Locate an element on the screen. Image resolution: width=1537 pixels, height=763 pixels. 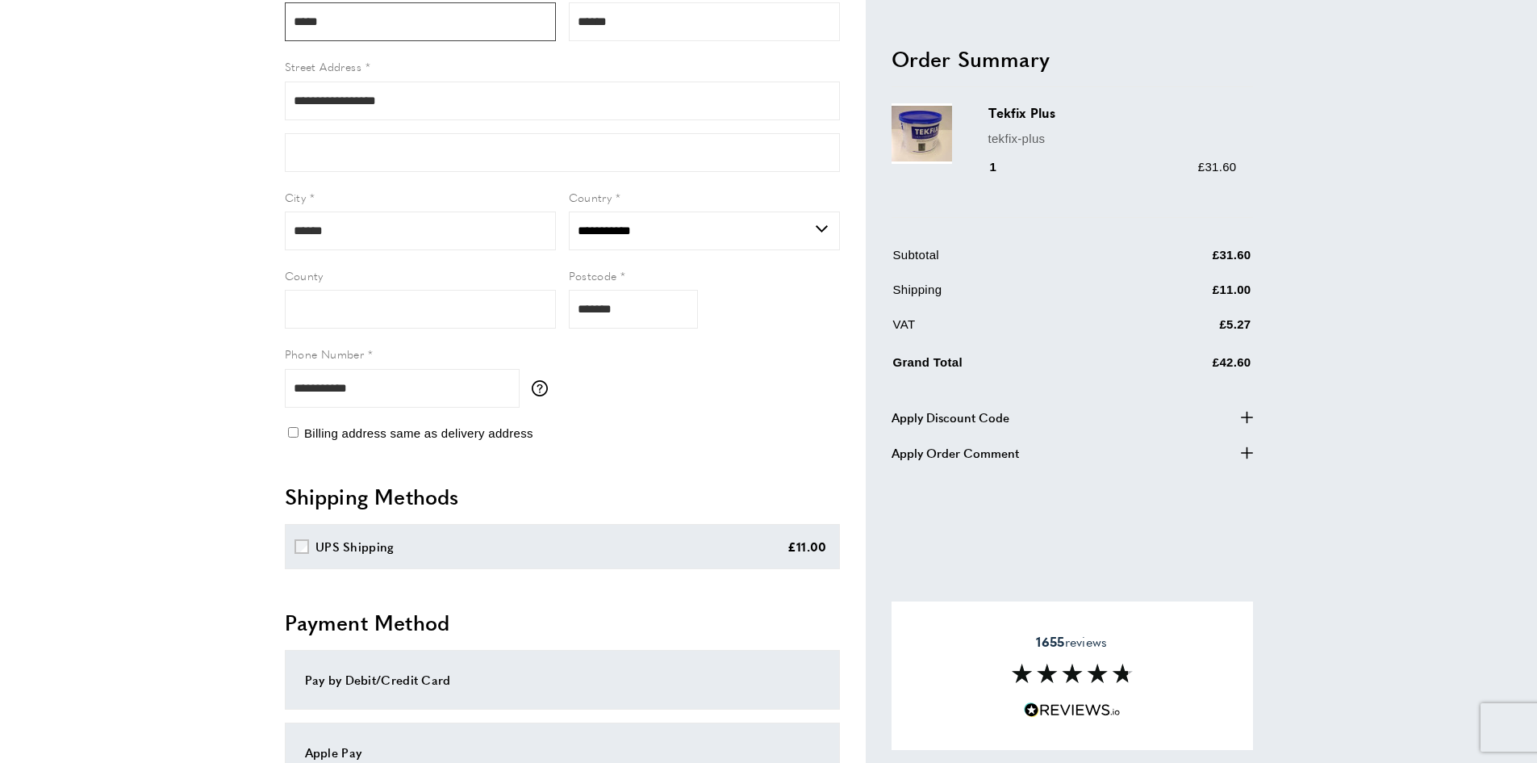
td: VAT is located at coordinates (1008, 329).